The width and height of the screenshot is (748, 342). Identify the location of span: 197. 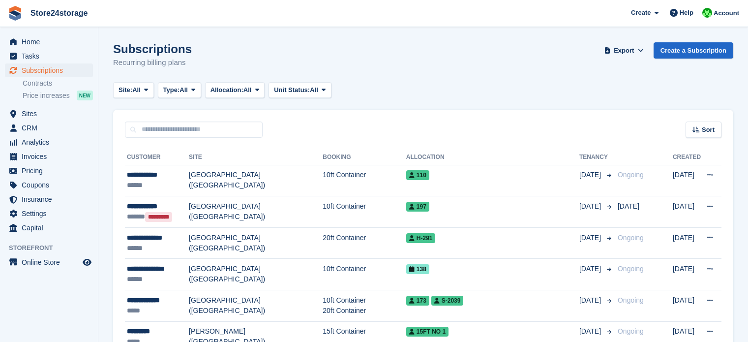
(417, 206).